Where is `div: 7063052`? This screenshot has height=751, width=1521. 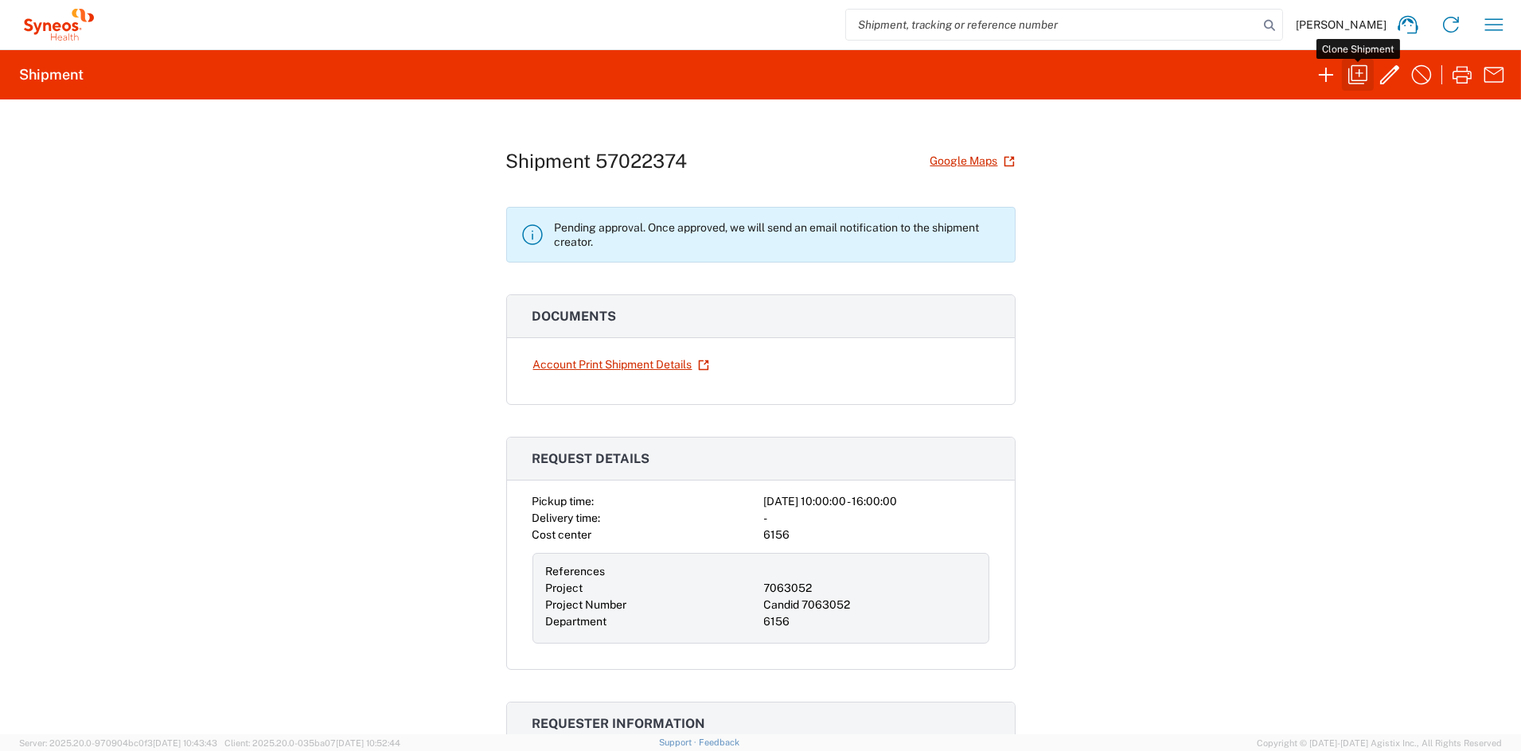
div: 7063052 is located at coordinates (870, 588).